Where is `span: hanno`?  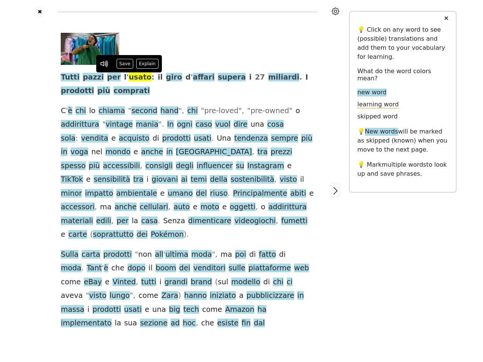 span: hanno is located at coordinates (196, 296).